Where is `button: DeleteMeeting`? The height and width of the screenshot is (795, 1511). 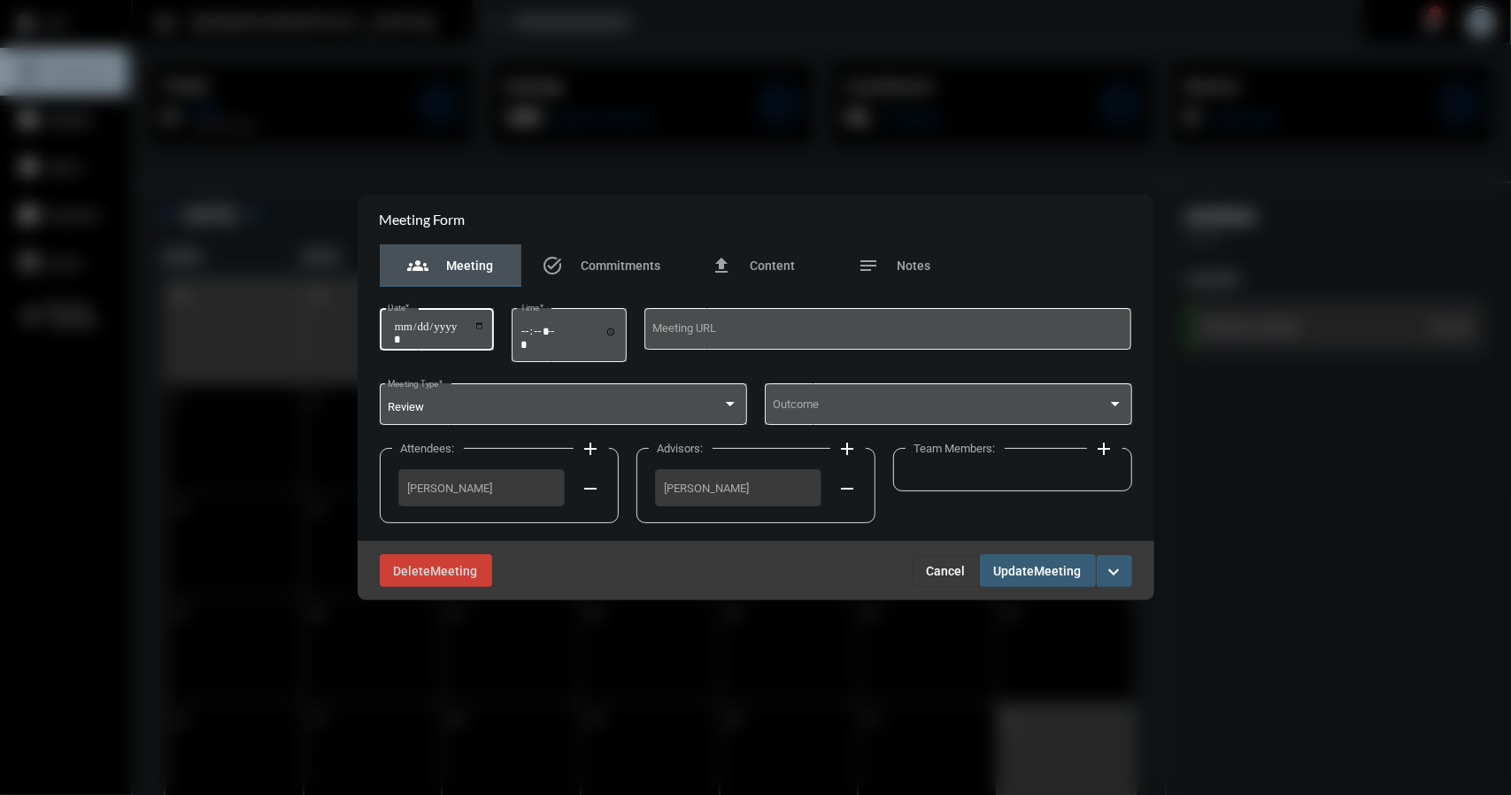 button: DeleteMeeting is located at coordinates (436, 570).